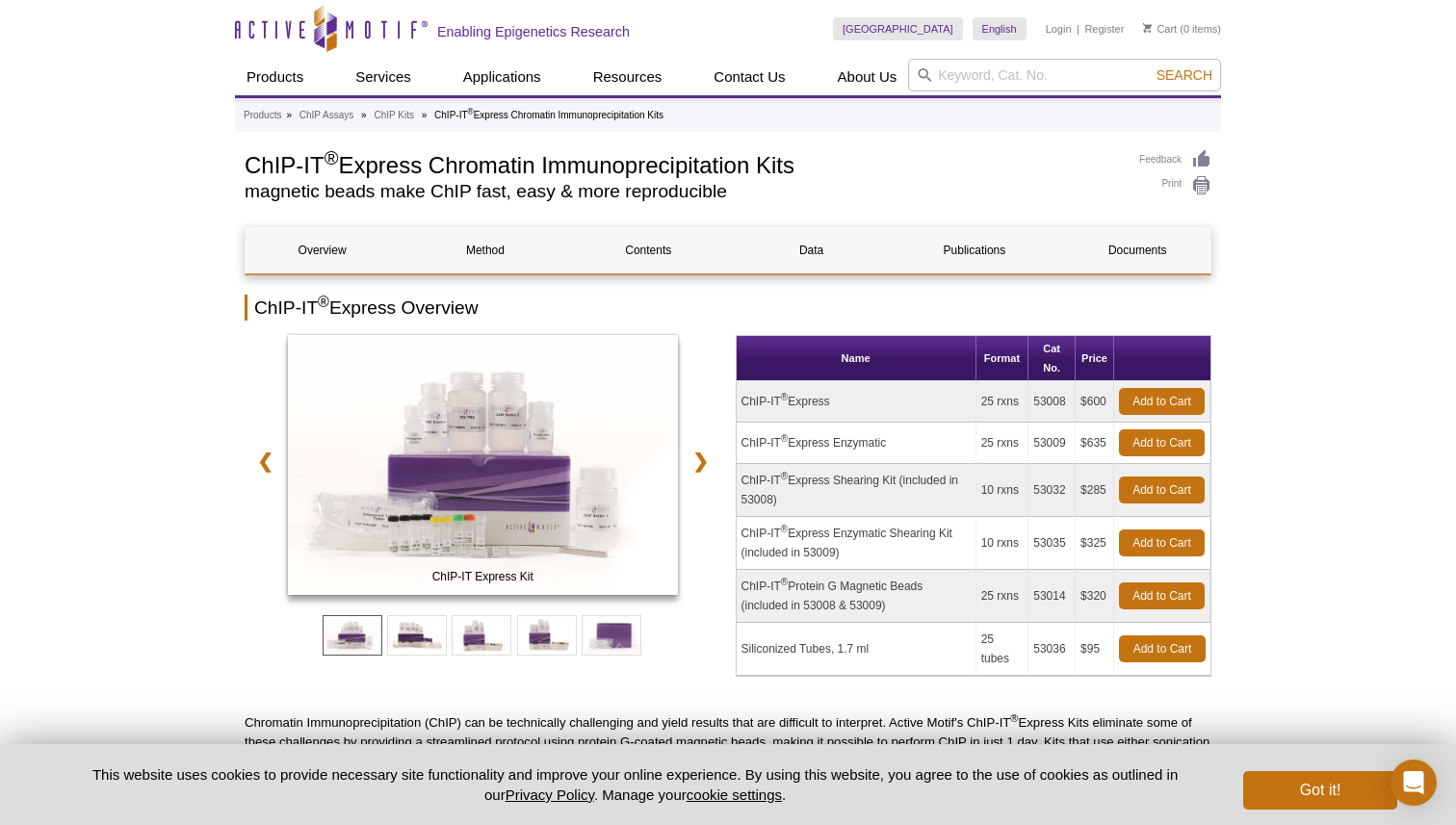 This screenshot has width=1456, height=825. Describe the element at coordinates (627, 77) in the screenshot. I see `a: Resources` at that location.